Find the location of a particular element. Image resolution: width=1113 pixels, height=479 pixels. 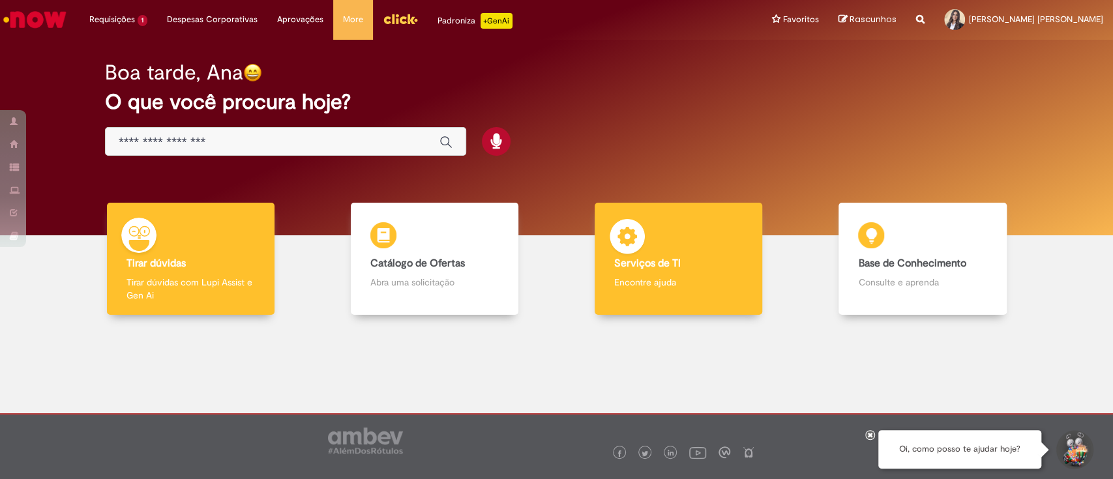

img: logo_footer_linkedin.png is located at coordinates (671, 454).